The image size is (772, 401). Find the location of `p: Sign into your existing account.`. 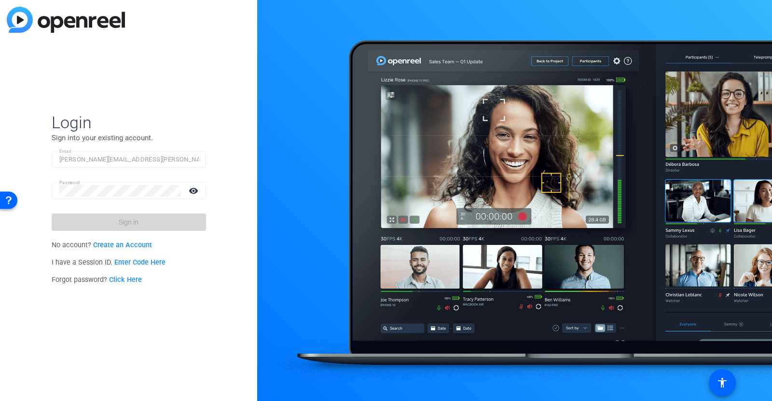

p: Sign into your existing account. is located at coordinates (129, 138).